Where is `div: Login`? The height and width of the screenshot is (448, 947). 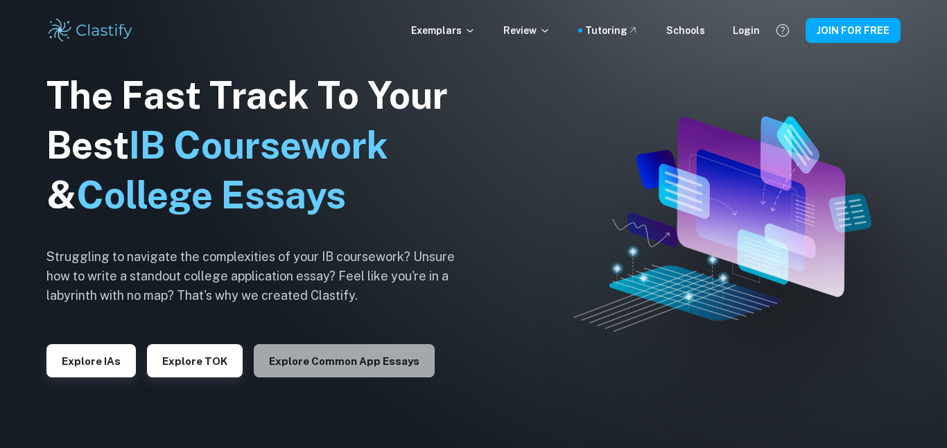
div: Login is located at coordinates (746, 30).